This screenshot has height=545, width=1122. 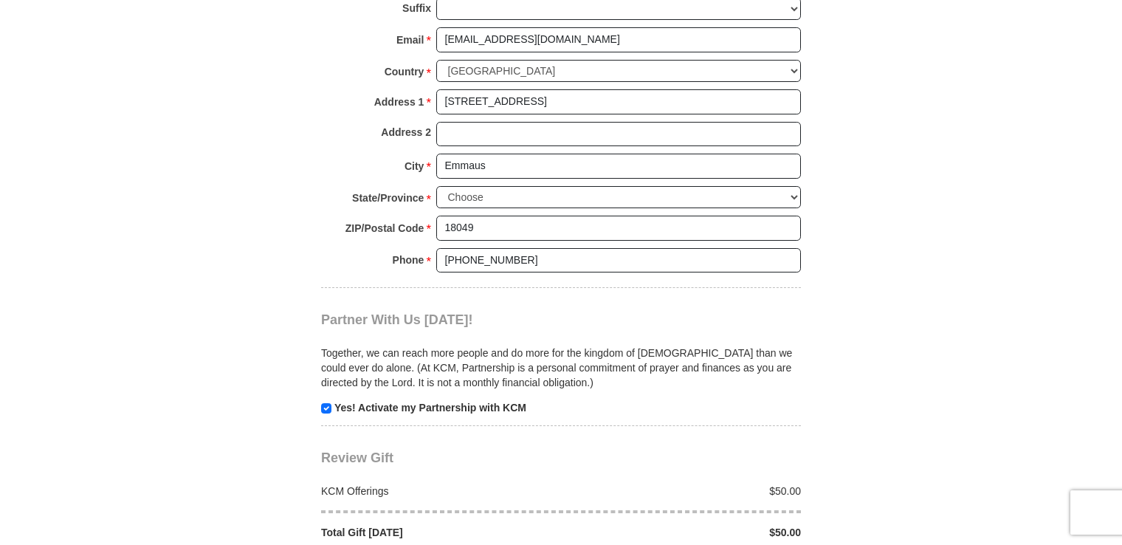 What do you see at coordinates (384, 228) in the screenshot?
I see `strong: ZIP/Postal Code` at bounding box center [384, 228].